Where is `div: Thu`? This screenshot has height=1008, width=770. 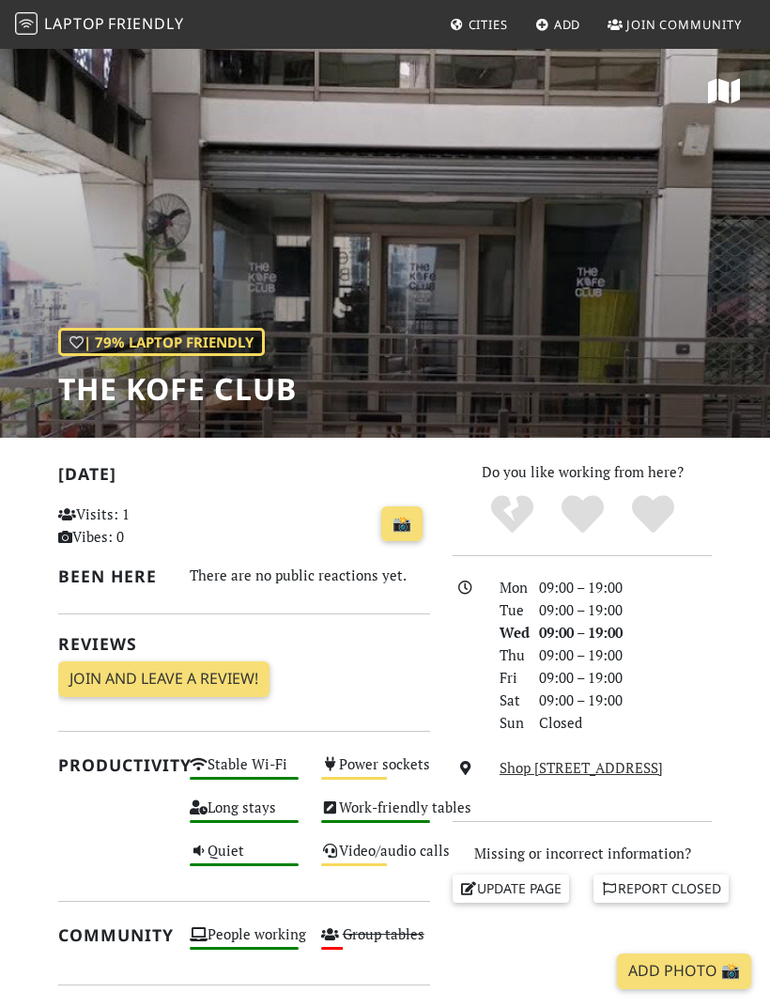 div: Thu is located at coordinates (508, 655).